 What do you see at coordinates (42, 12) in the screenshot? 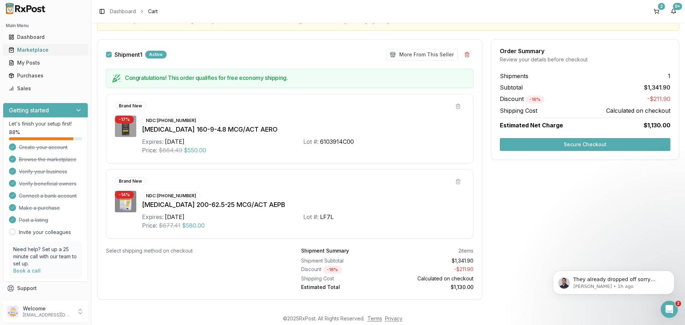
I see `p: Active` at bounding box center [42, 12].